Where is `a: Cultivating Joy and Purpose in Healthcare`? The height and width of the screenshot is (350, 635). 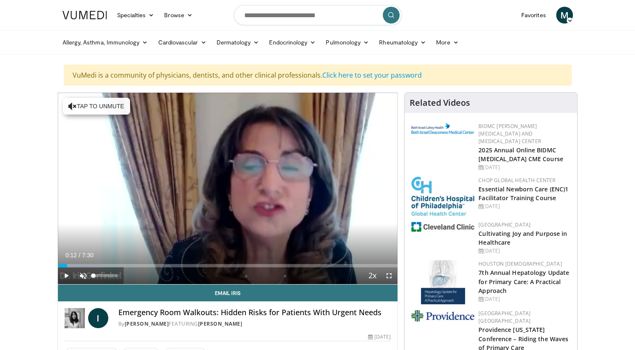 a: Cultivating Joy and Purpose in Healthcare is located at coordinates (522, 238).